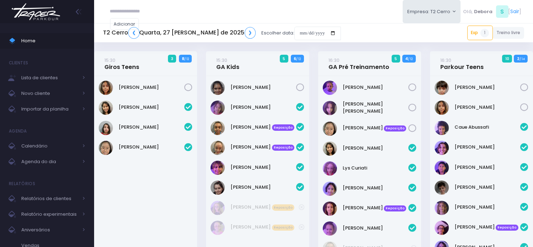 Image resolution: width=533 pixels, height=247 pixels. I want to click on span: Aniversários, so click(50, 230).